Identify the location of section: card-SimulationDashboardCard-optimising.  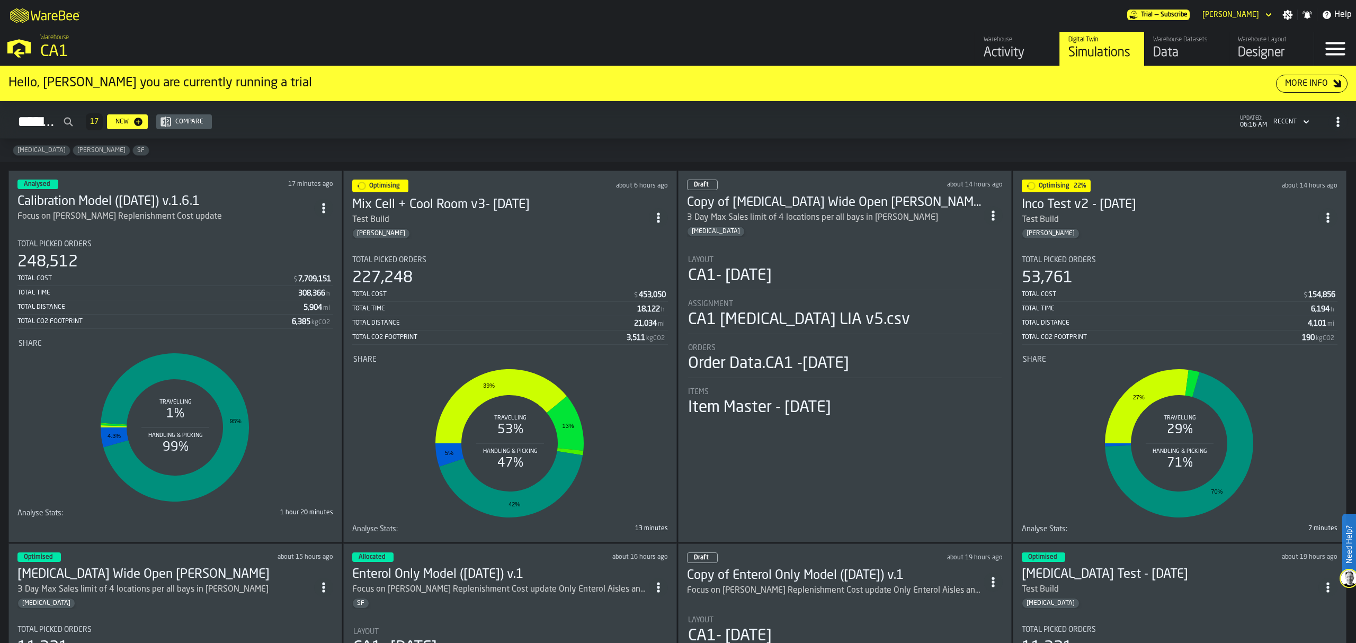
(510, 390).